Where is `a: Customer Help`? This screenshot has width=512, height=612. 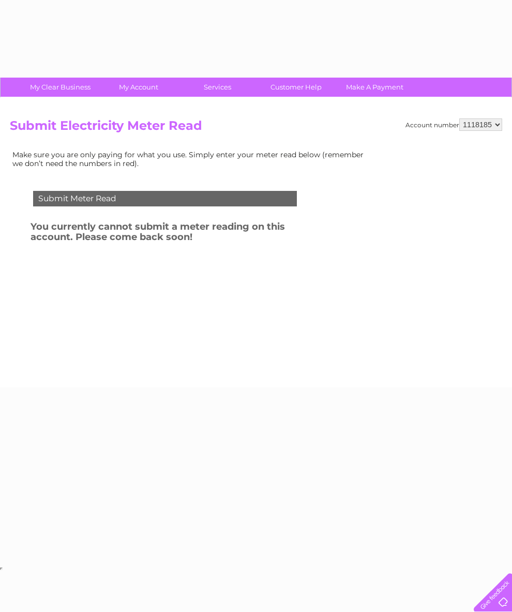
a: Customer Help is located at coordinates (296, 87).